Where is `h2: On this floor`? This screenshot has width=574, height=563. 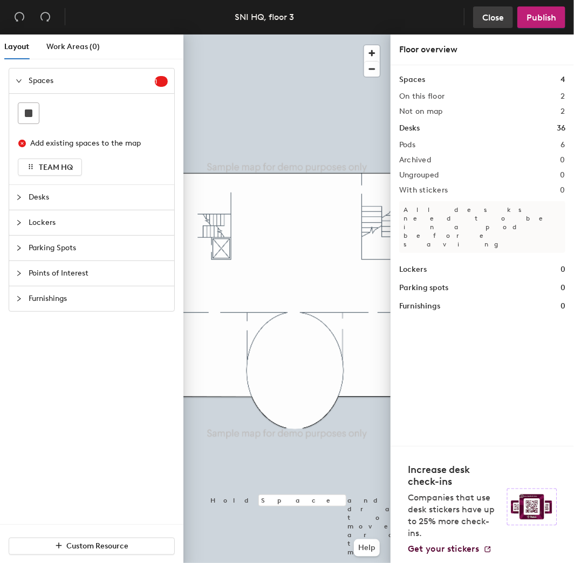
h2: On this floor is located at coordinates (422, 97).